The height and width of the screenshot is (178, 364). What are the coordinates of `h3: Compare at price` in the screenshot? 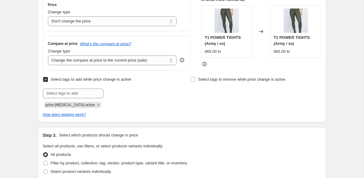 It's located at (63, 44).